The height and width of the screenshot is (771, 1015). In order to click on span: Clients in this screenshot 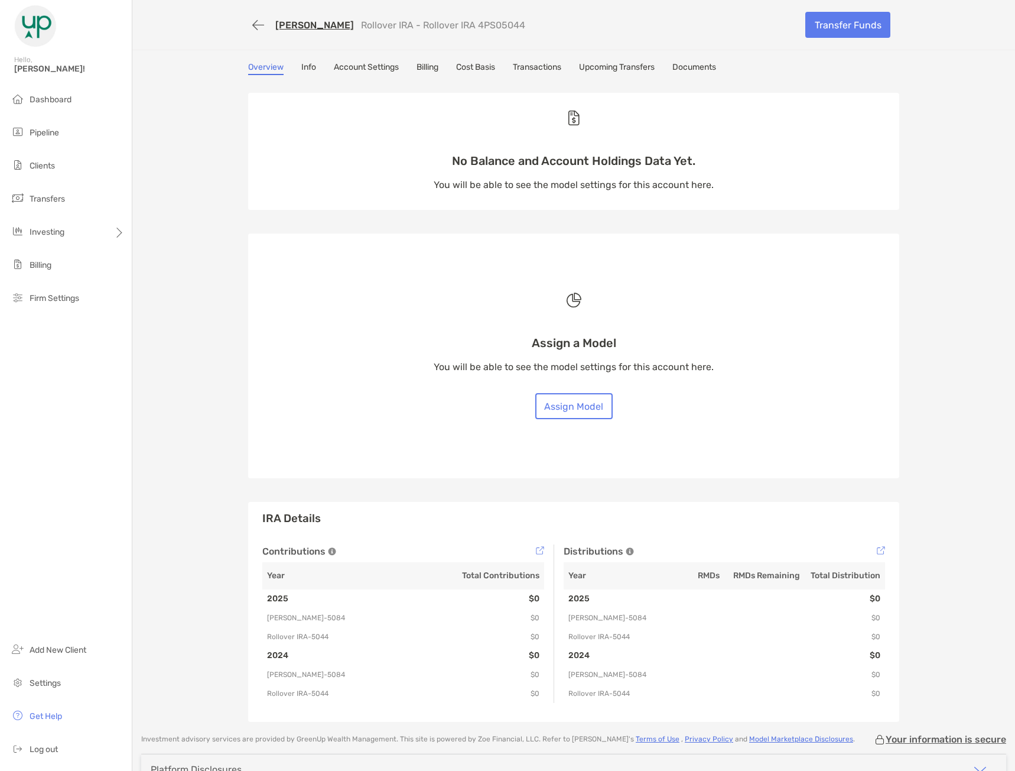, I will do `click(42, 165)`.